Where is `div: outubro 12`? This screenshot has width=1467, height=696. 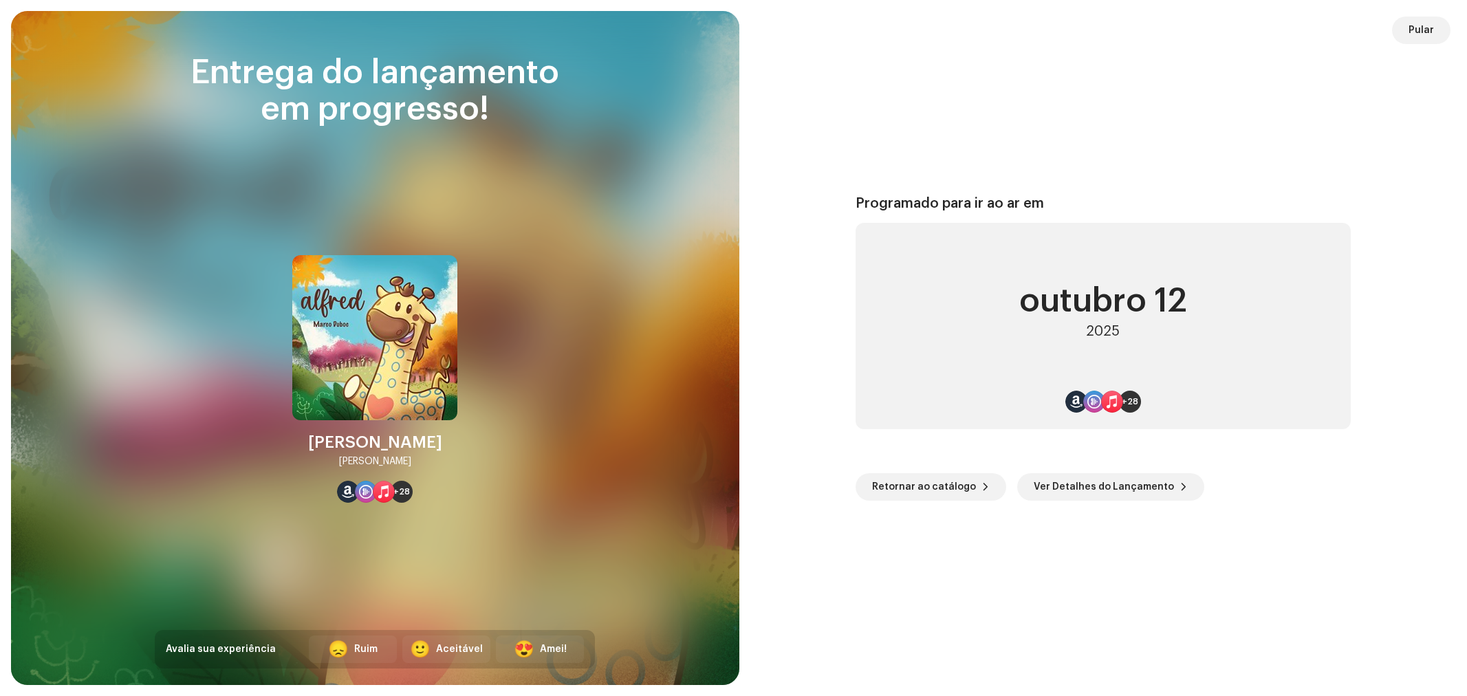 div: outubro 12 is located at coordinates (1103, 301).